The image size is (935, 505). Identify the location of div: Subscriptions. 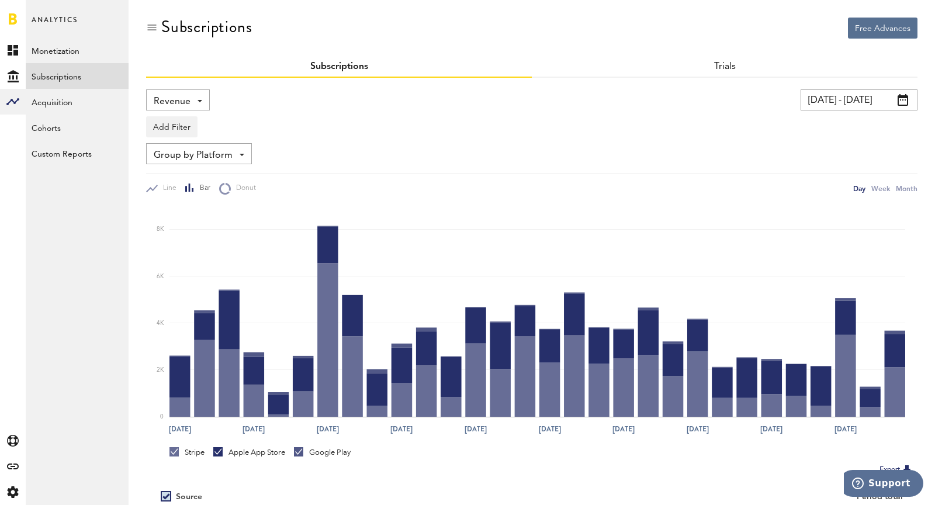
(206, 27).